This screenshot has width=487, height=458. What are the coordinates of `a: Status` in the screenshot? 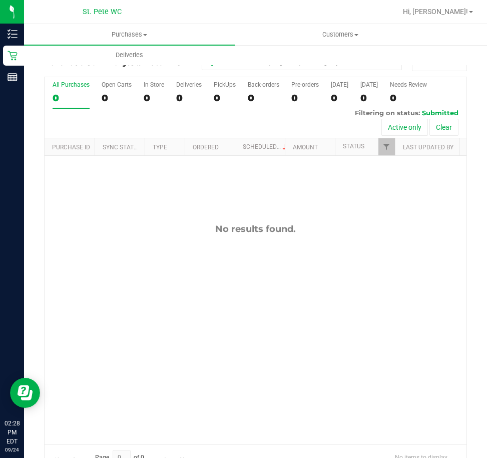 It's located at (353, 146).